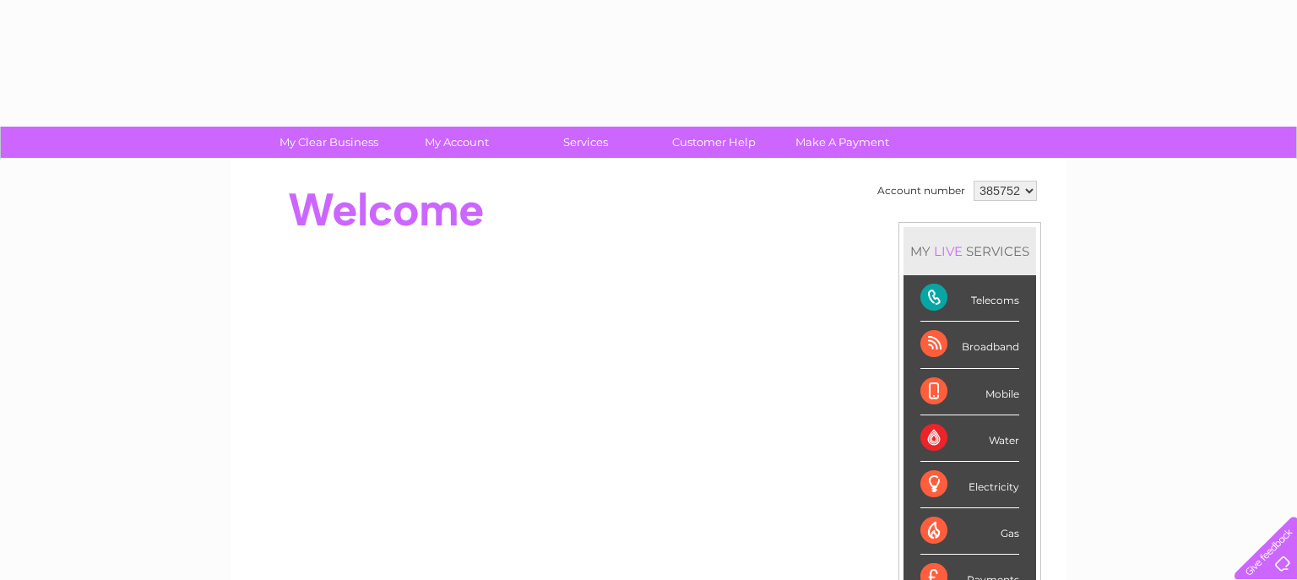  What do you see at coordinates (585, 142) in the screenshot?
I see `a: Services` at bounding box center [585, 142].